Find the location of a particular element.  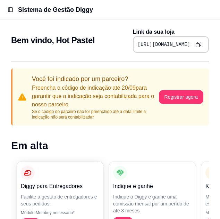

p: Se o código do parceiro não for preenchido até a data limite a indicação não será contabilizada* is located at coordinates (96, 114).